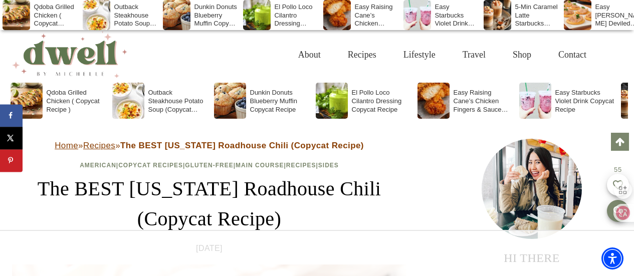  Describe the element at coordinates (474, 55) in the screenshot. I see `a: Travel` at that location.